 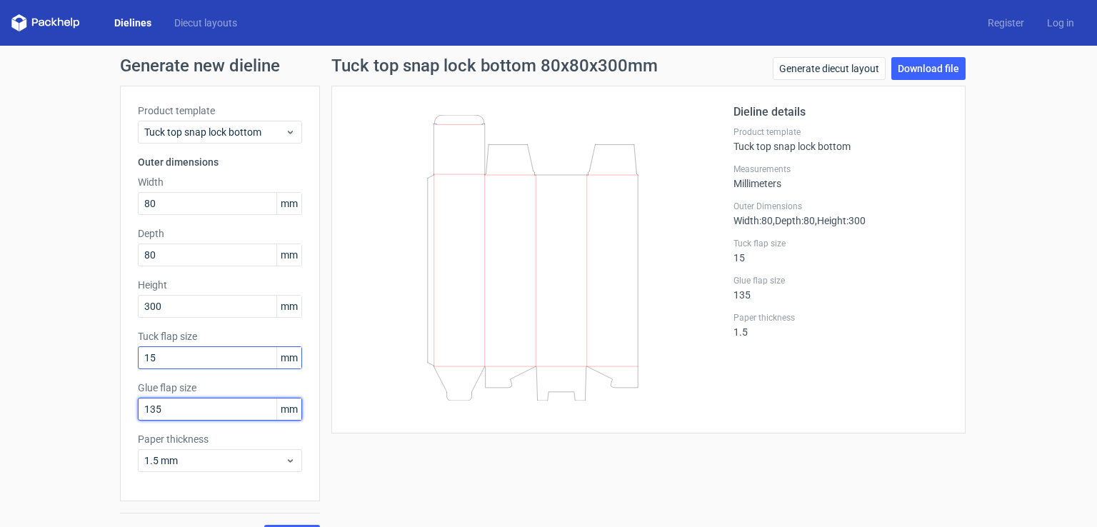 I want to click on label: Depth, so click(x=220, y=234).